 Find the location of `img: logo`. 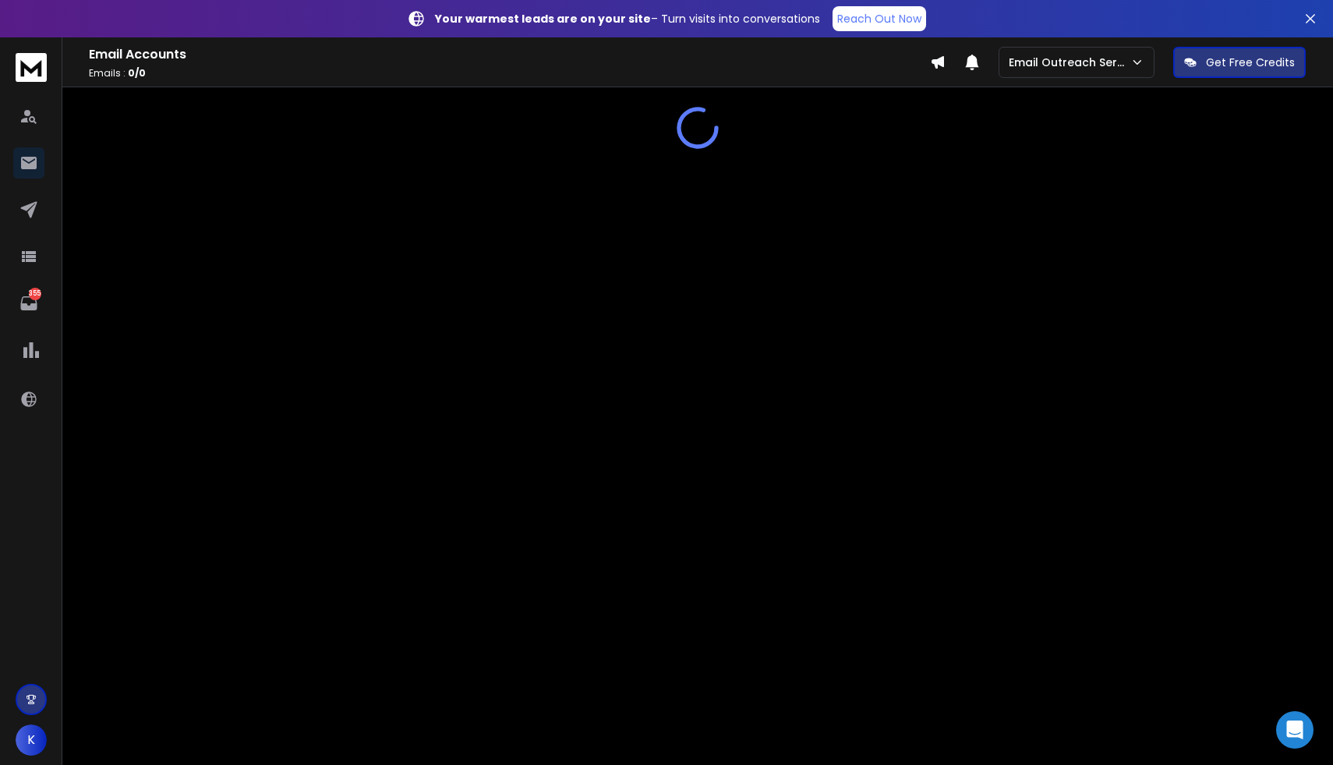

img: logo is located at coordinates (31, 67).